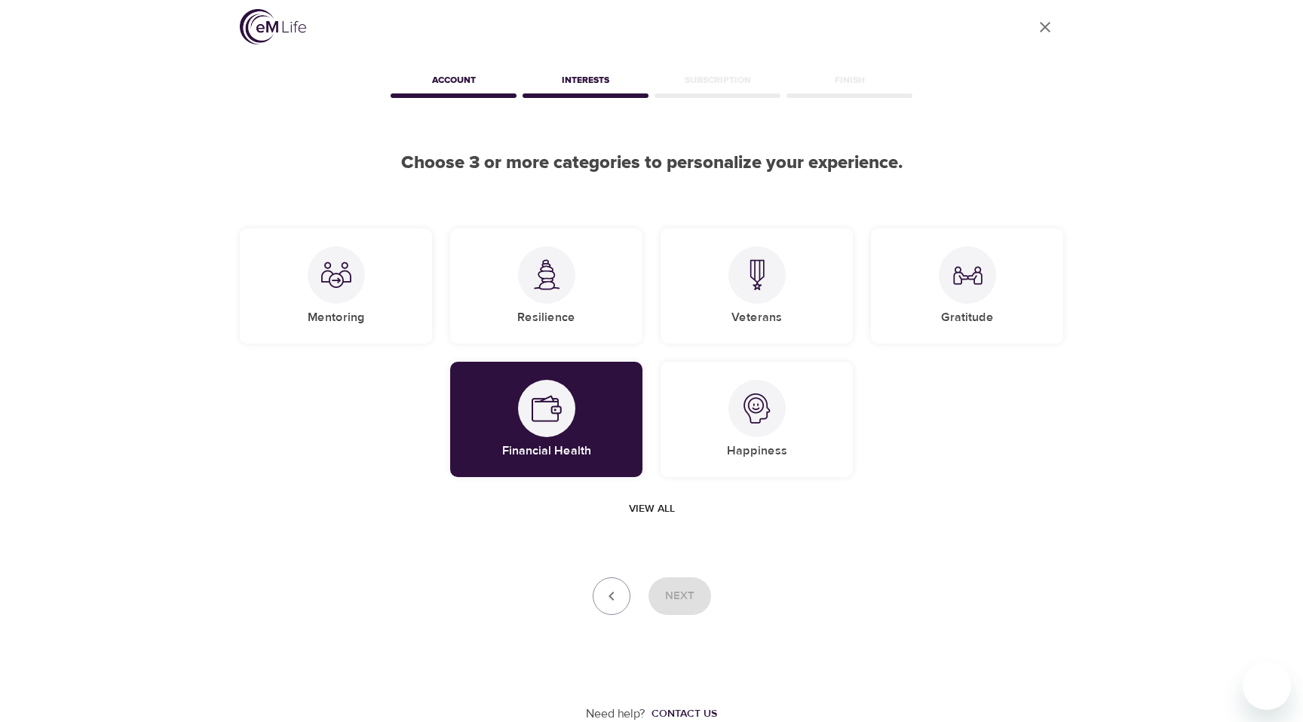 The height and width of the screenshot is (722, 1303). What do you see at coordinates (967, 286) in the screenshot?
I see `div: GratitudeGratitude` at bounding box center [967, 286].